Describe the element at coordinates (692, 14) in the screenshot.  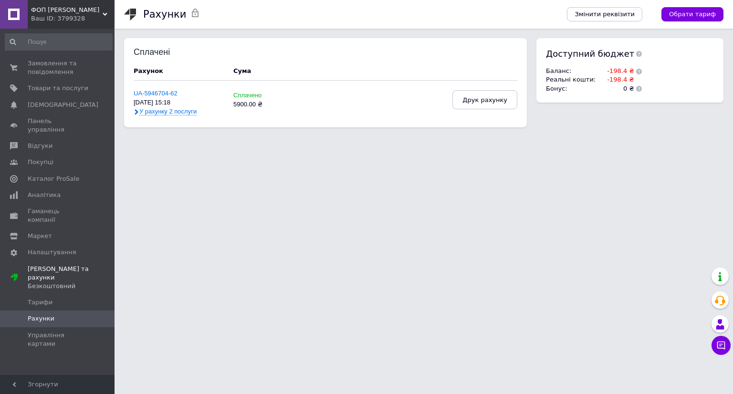
I see `a: Обрати тариф` at that location.